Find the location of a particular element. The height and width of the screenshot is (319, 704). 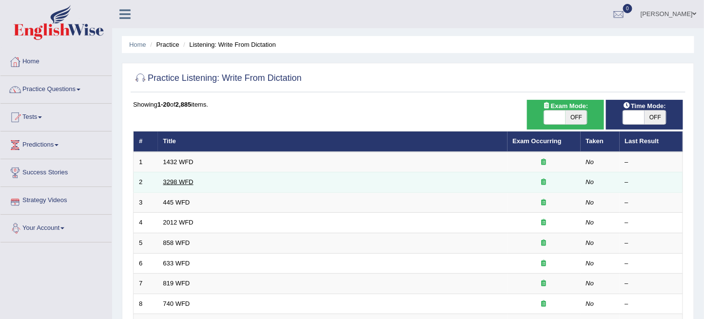

a: 3298 WFD is located at coordinates (178, 182).